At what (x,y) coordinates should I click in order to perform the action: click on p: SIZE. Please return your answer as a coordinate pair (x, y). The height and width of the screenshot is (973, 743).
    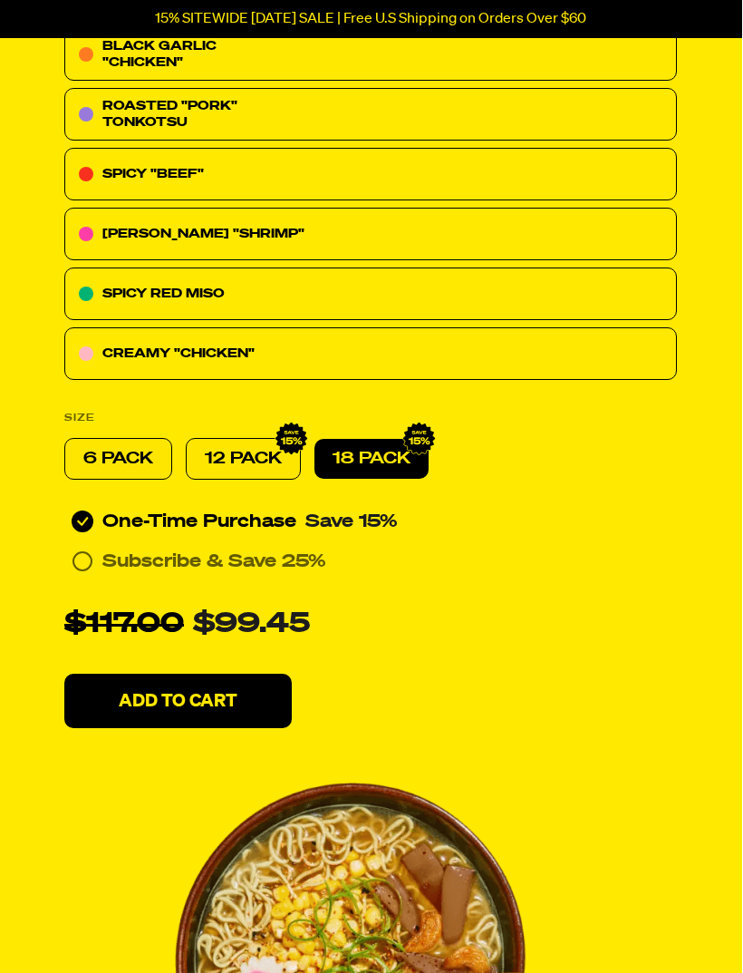
    Looking at the image, I should click on (81, 419).